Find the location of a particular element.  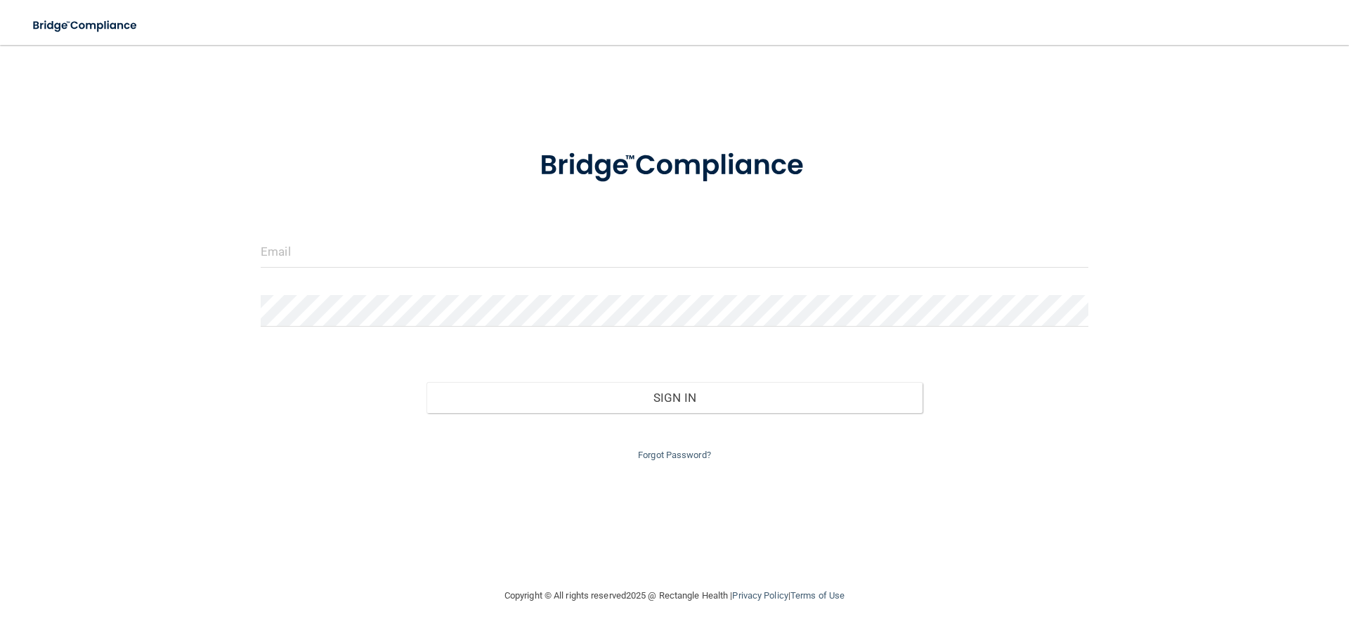

button: Sign In is located at coordinates (675, 398).